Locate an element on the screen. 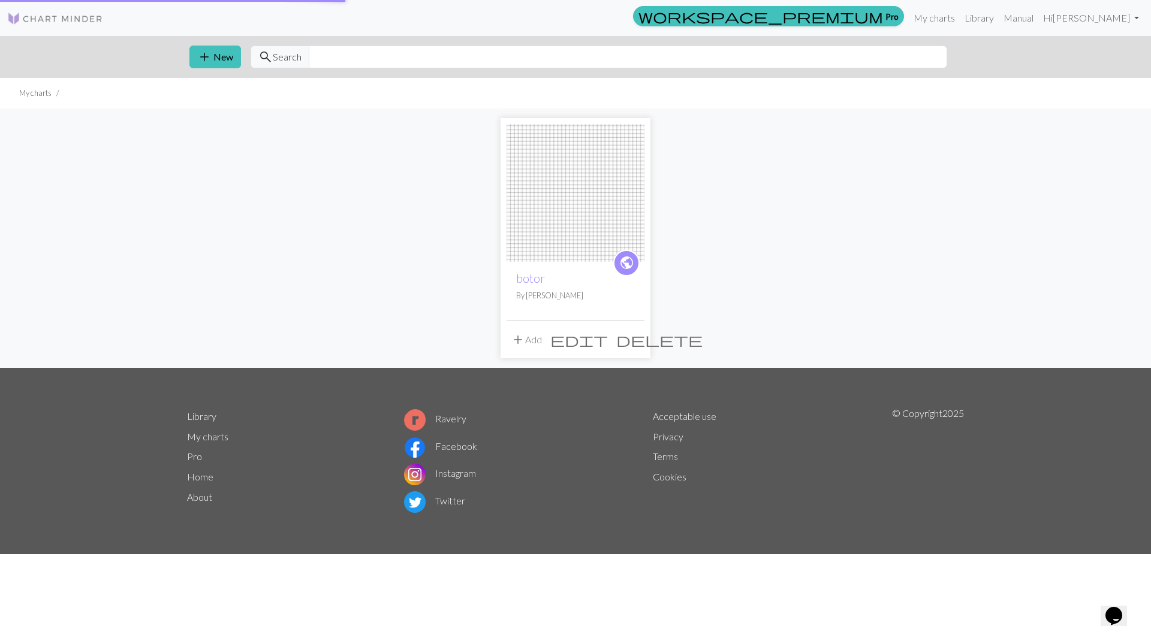 The height and width of the screenshot is (638, 1151). img: Ravelry logo is located at coordinates (415, 420).